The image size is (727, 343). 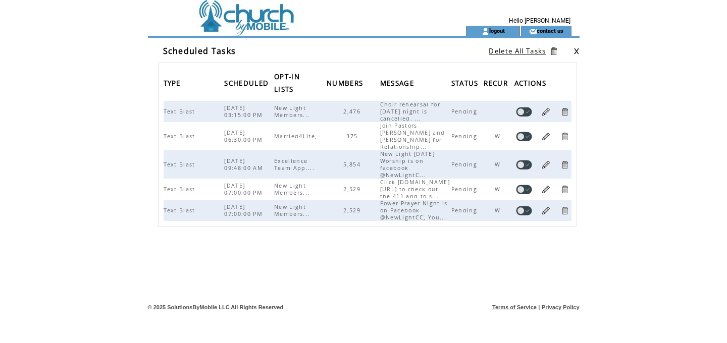 What do you see at coordinates (550, 30) in the screenshot?
I see `a: contact us` at bounding box center [550, 30].